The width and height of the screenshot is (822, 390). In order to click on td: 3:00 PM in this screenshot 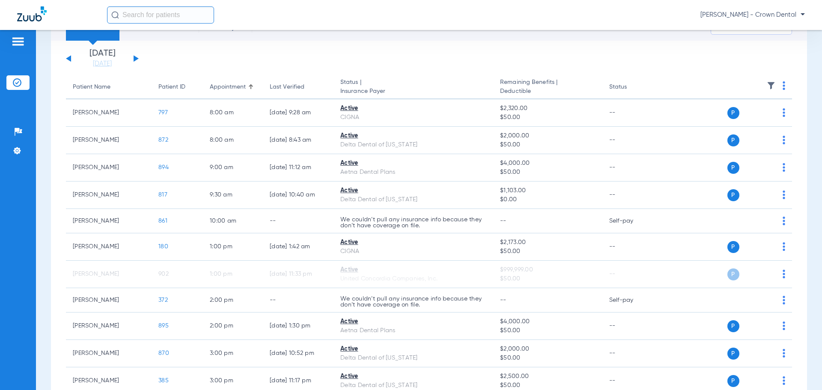, I will do `click(233, 354)`.